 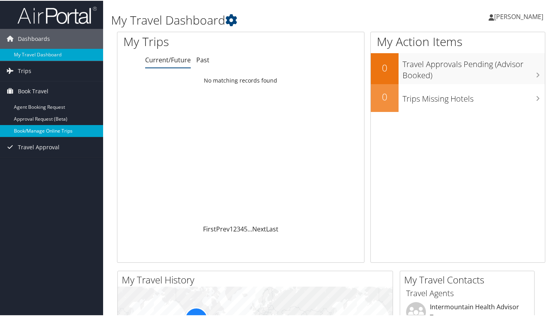 What do you see at coordinates (246, 228) in the screenshot?
I see `a: 5` at bounding box center [246, 228].